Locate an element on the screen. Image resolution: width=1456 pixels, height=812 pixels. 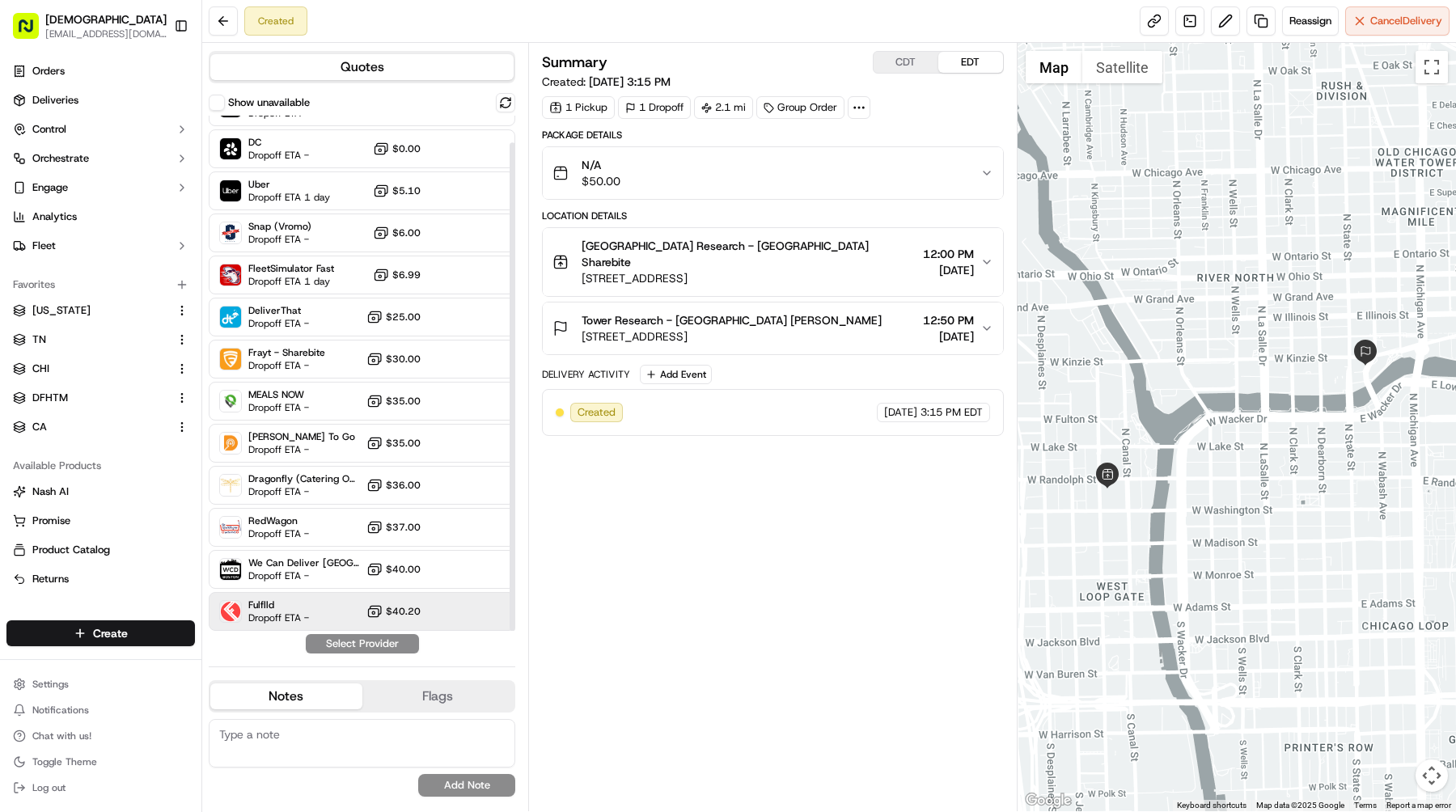
span: Analytics is located at coordinates (54, 216).